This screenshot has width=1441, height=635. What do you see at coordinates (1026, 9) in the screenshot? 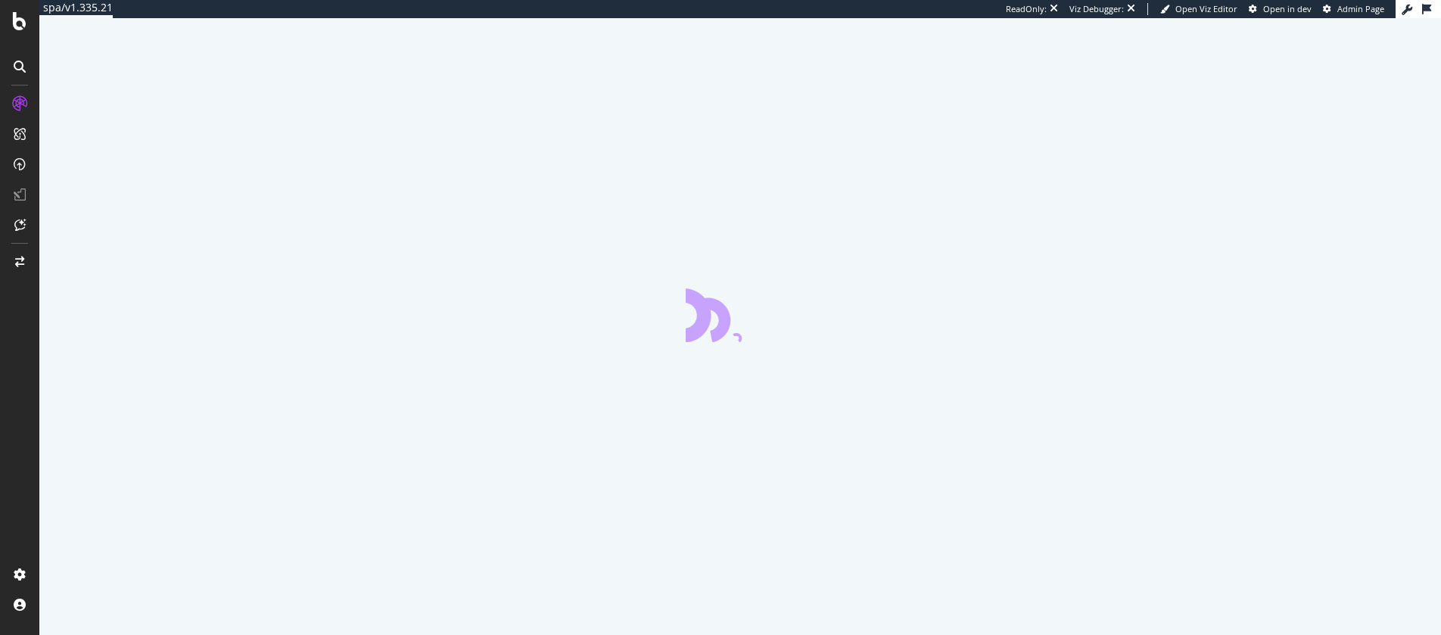
I see `div: ReadOnly:` at bounding box center [1026, 9].